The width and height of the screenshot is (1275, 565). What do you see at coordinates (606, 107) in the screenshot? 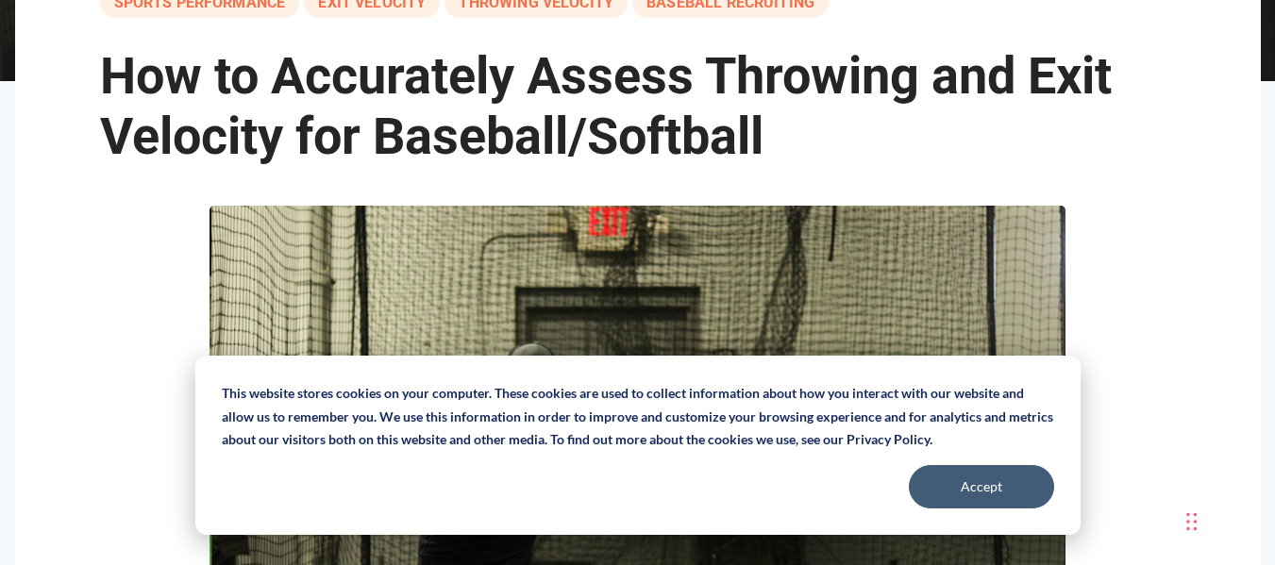
I see `span: How to Accurately Assess Throwing and Exit Velocity for Baseball/Softball` at bounding box center [606, 107].